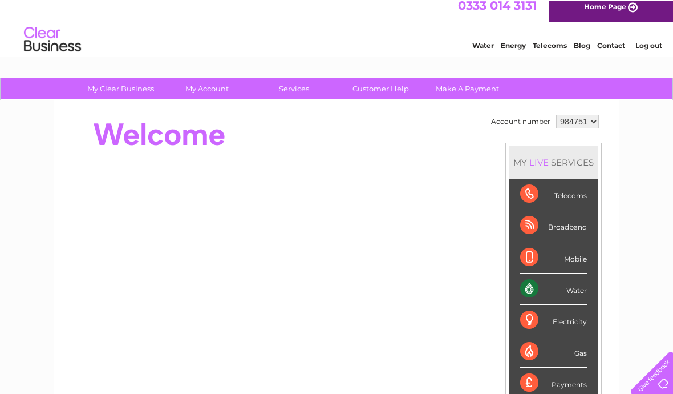 The height and width of the screenshot is (394, 673). I want to click on div: Broadband, so click(553, 225).